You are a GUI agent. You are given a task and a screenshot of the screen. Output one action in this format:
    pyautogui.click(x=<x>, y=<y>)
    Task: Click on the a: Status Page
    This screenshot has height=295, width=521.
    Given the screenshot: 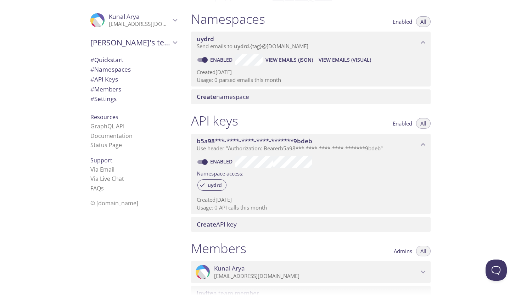 What is the action you would take?
    pyautogui.click(x=106, y=145)
    